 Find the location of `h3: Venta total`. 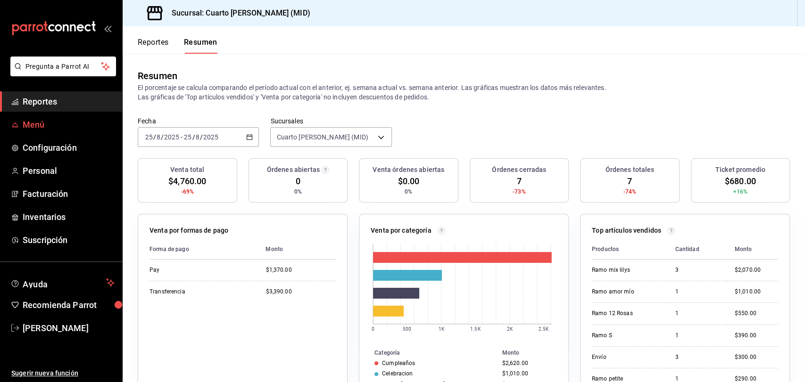

h3: Venta total is located at coordinates (187, 170).